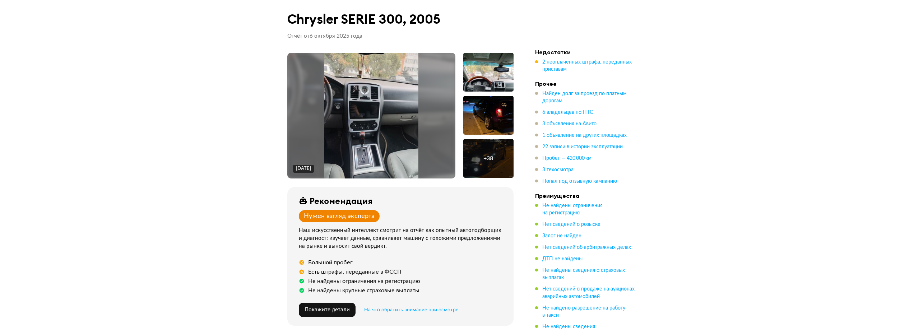 The image size is (914, 330). I want to click on div: Не найдены ограничения на регистрацию, so click(364, 281).